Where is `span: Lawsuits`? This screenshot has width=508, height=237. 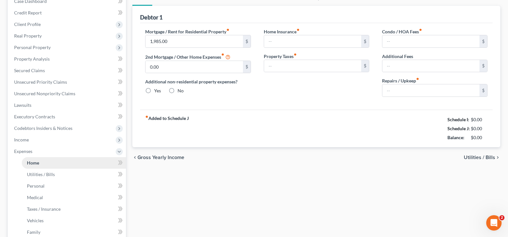
span: Lawsuits is located at coordinates (23, 105).